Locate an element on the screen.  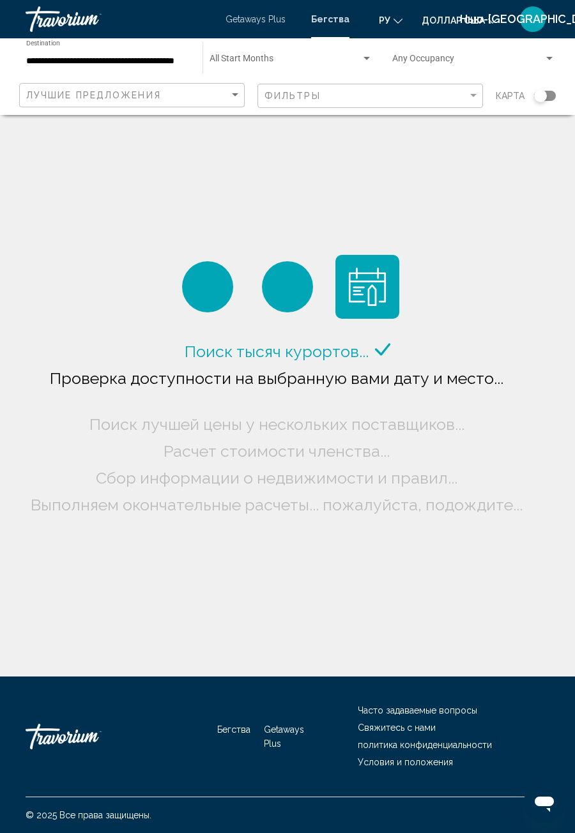
a: Часто задаваемые вопросы is located at coordinates (417, 711).